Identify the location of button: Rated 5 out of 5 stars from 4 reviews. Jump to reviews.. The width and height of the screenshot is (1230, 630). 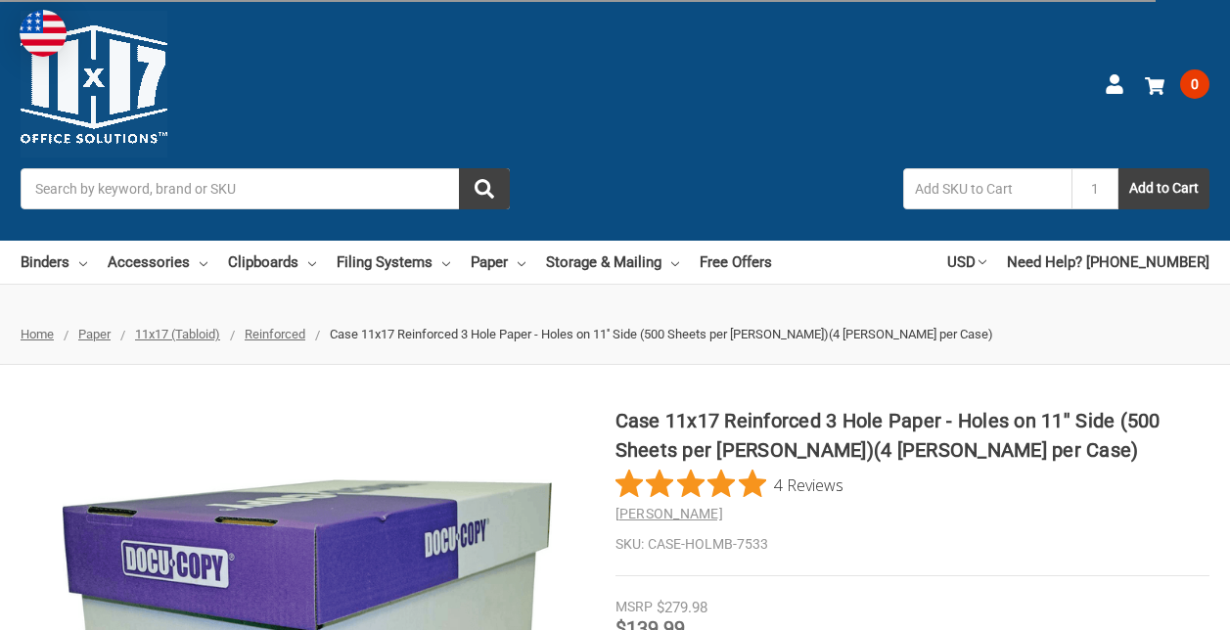
(729, 484).